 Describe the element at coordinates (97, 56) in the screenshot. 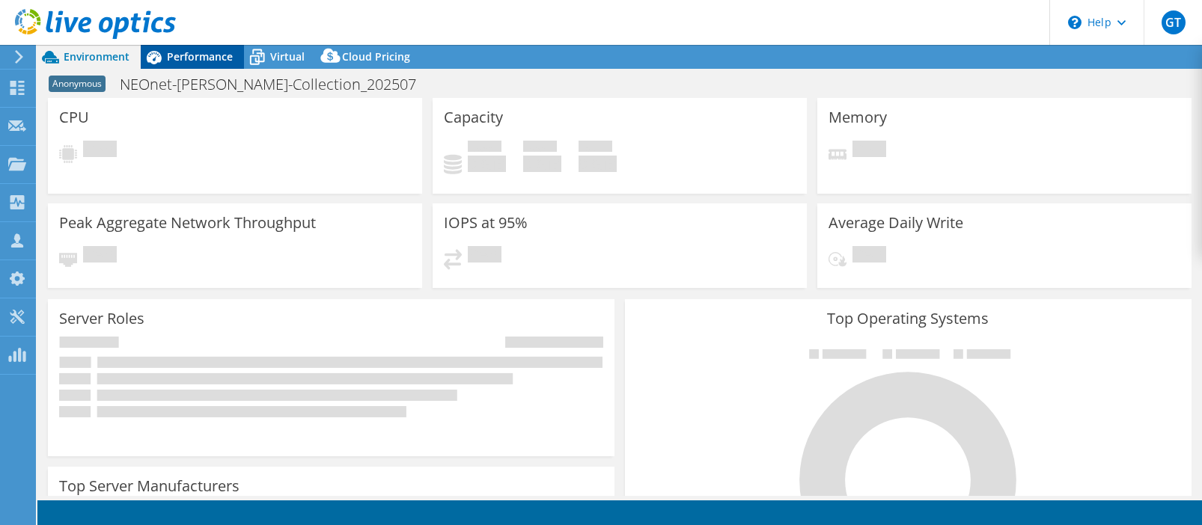

I see `span: Environment` at that location.